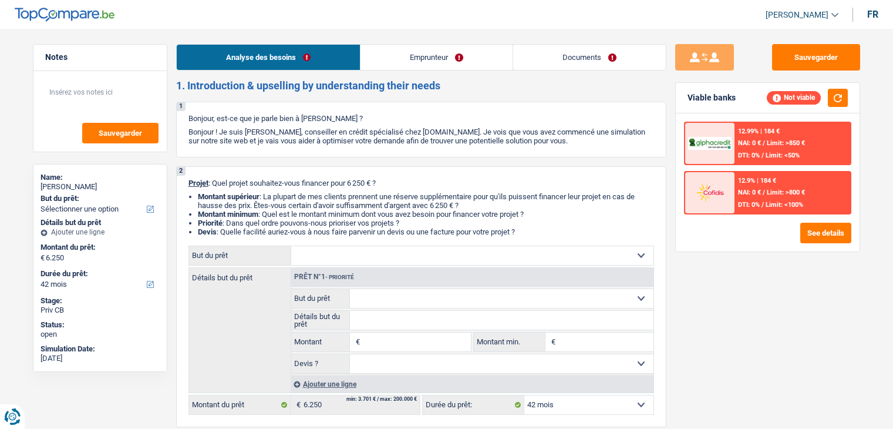 The height and width of the screenshot is (429, 893). What do you see at coordinates (181, 106) in the screenshot?
I see `div: 1` at bounding box center [181, 106].